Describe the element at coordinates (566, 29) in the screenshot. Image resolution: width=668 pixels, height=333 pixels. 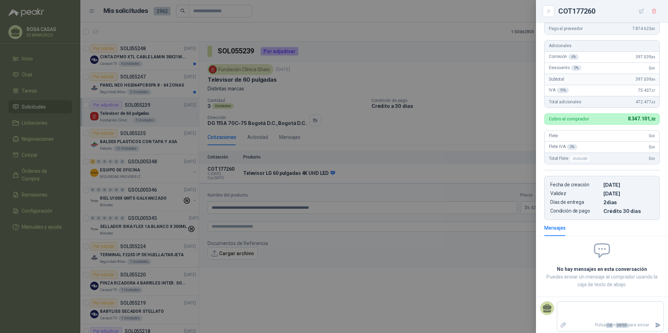
I see `span: Pago al proveedor` at that location.